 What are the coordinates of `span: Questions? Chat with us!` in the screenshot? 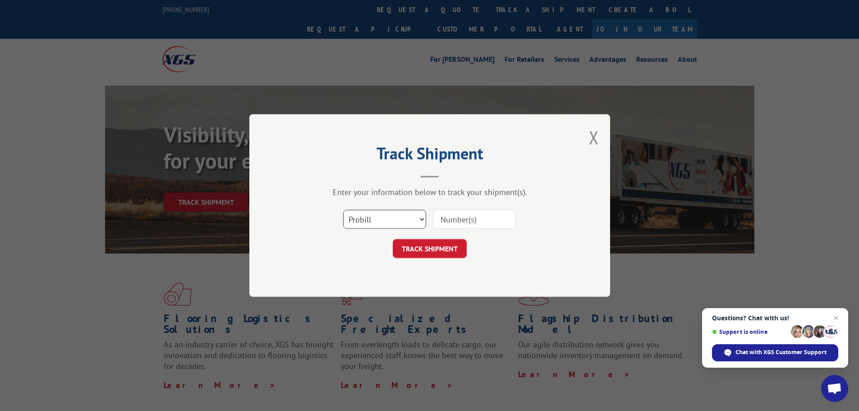 It's located at (775, 318).